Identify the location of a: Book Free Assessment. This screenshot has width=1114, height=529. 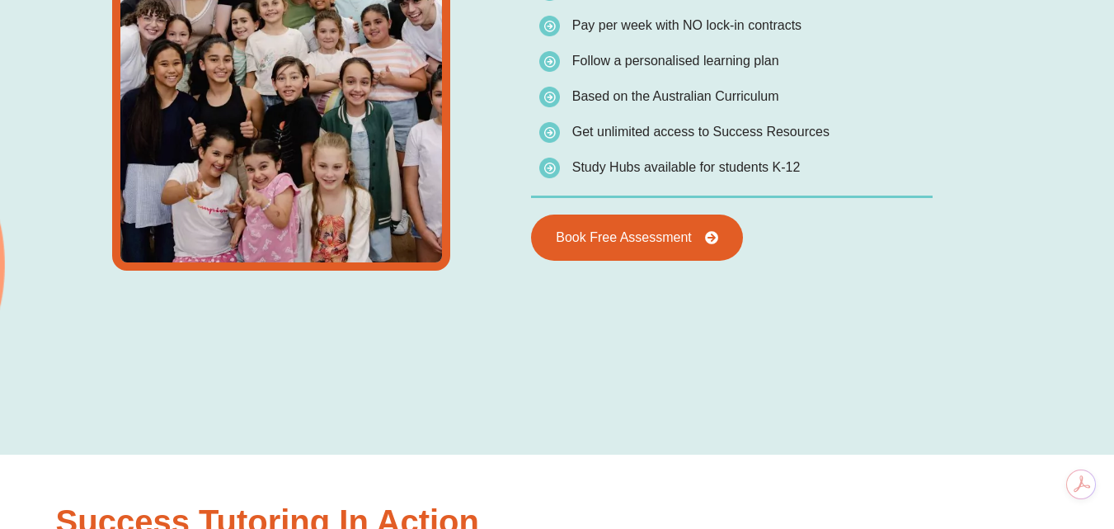
(637, 238).